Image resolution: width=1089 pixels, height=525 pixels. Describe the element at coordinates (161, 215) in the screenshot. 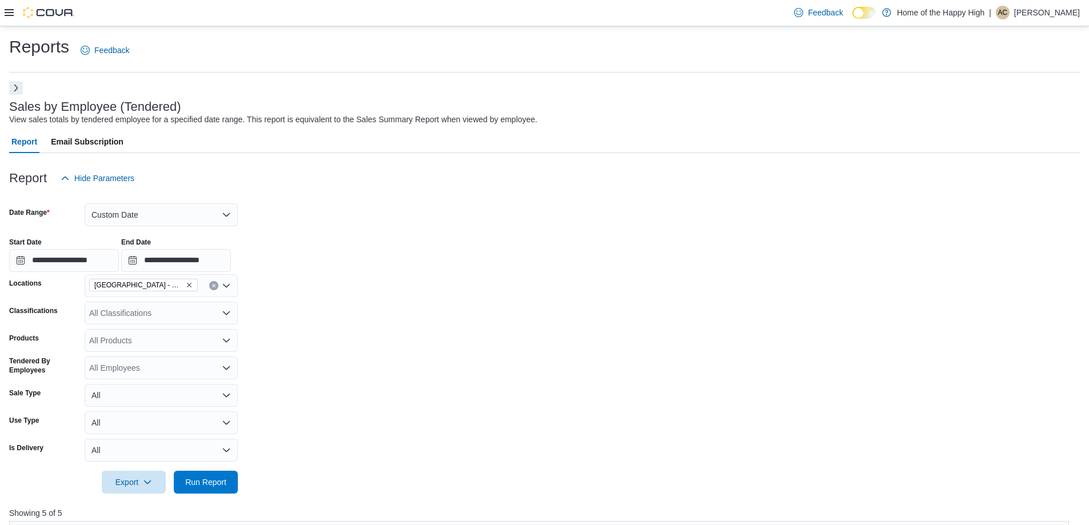

I see `button: Custom Date` at that location.